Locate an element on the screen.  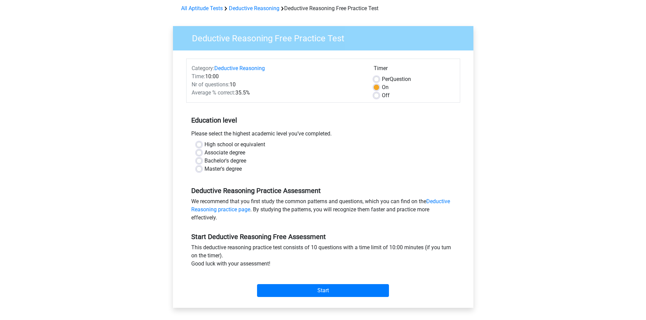
div: 10 is located at coordinates (277, 85).